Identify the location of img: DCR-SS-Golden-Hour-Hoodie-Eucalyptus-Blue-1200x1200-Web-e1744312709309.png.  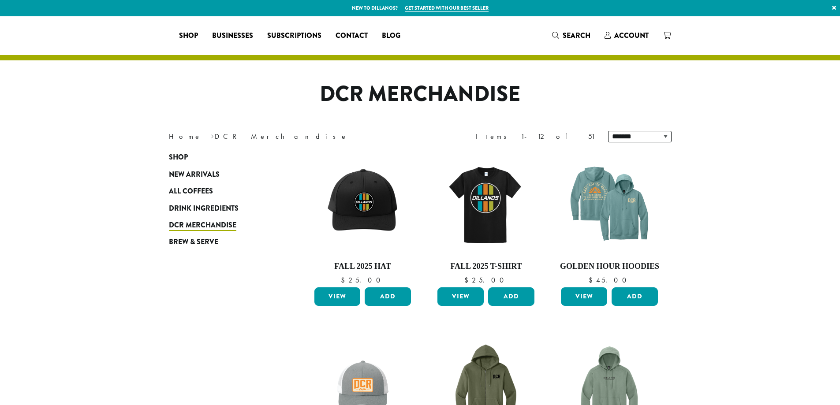
(609, 204).